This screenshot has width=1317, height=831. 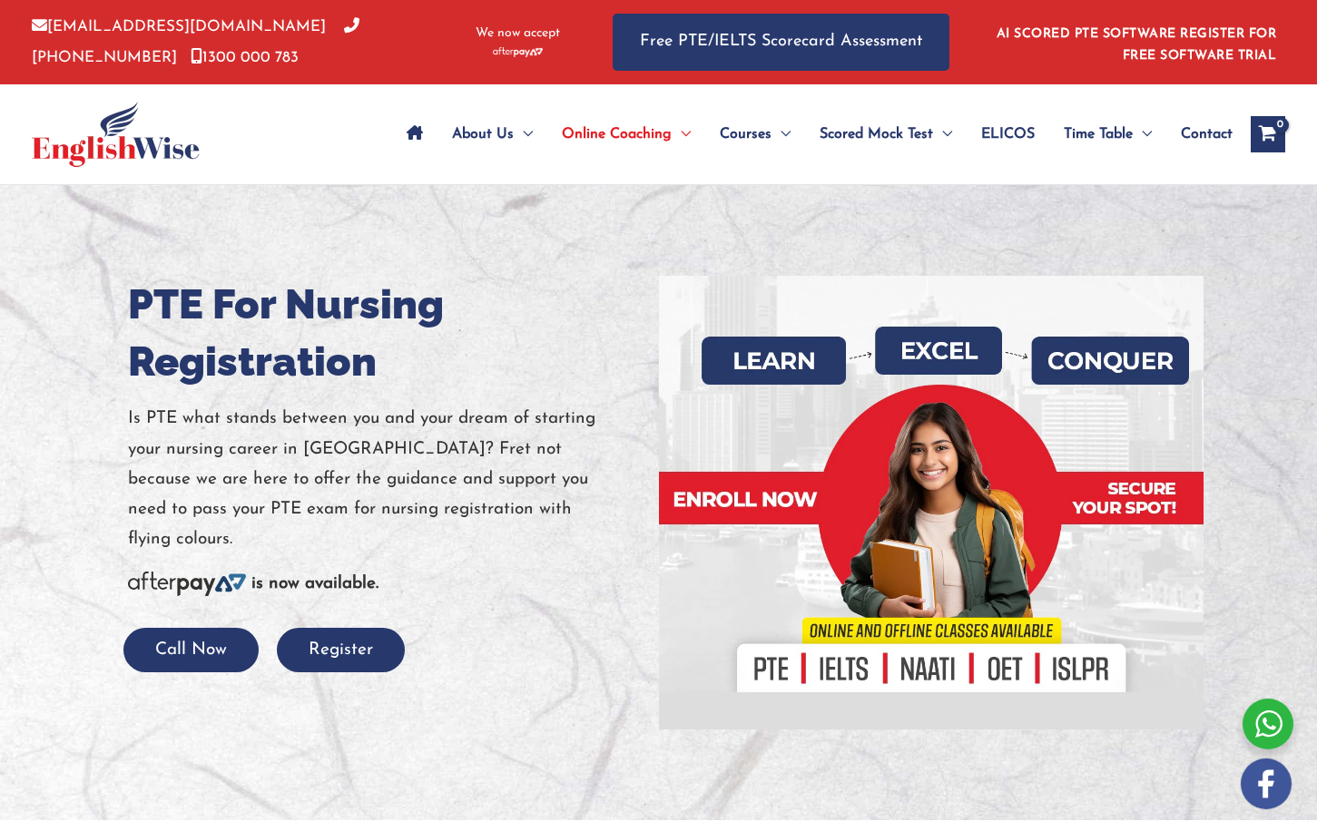 I want to click on button: Register, so click(x=340, y=650).